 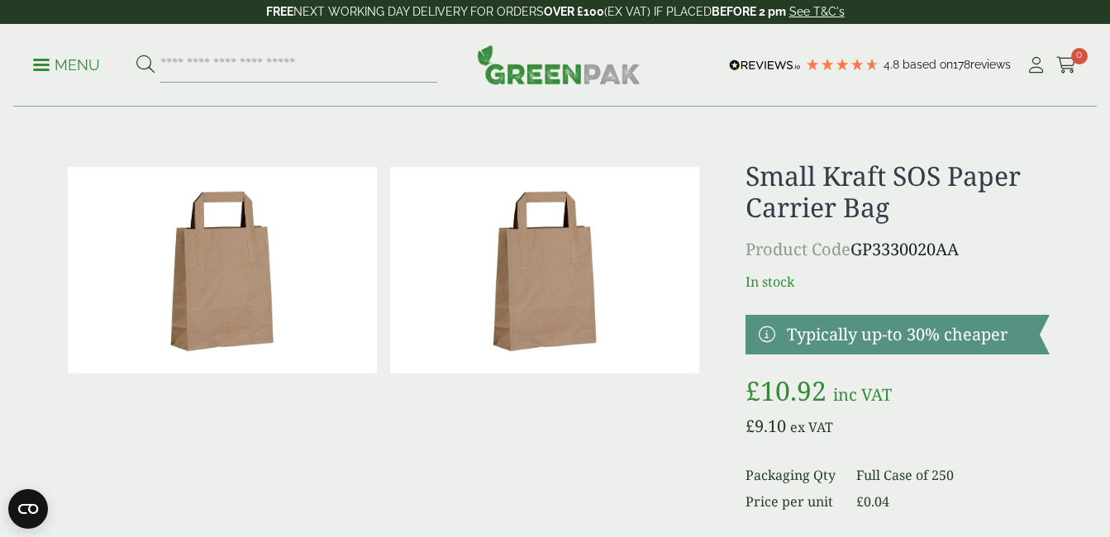 What do you see at coordinates (786, 390) in the screenshot?
I see `bdi: 10.92` at bounding box center [786, 390].